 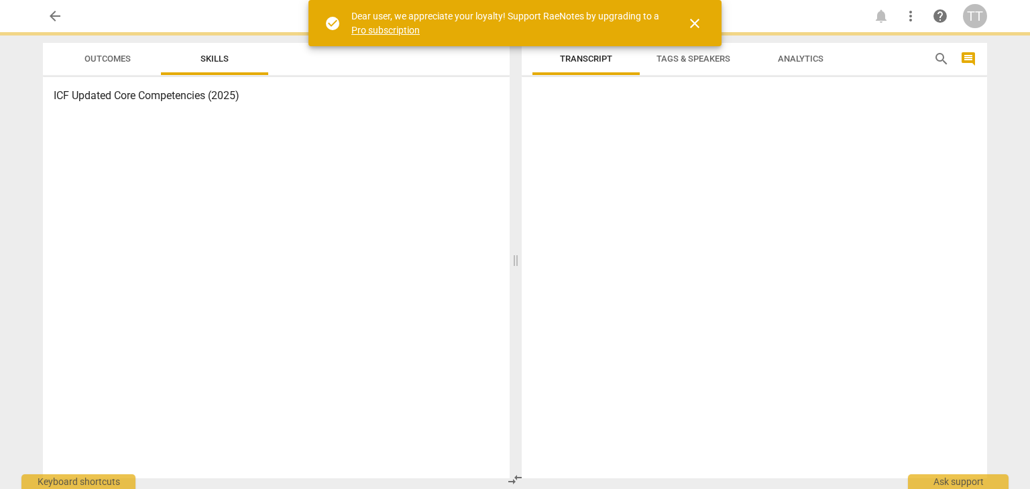 I want to click on span: more_vert, so click(x=910, y=16).